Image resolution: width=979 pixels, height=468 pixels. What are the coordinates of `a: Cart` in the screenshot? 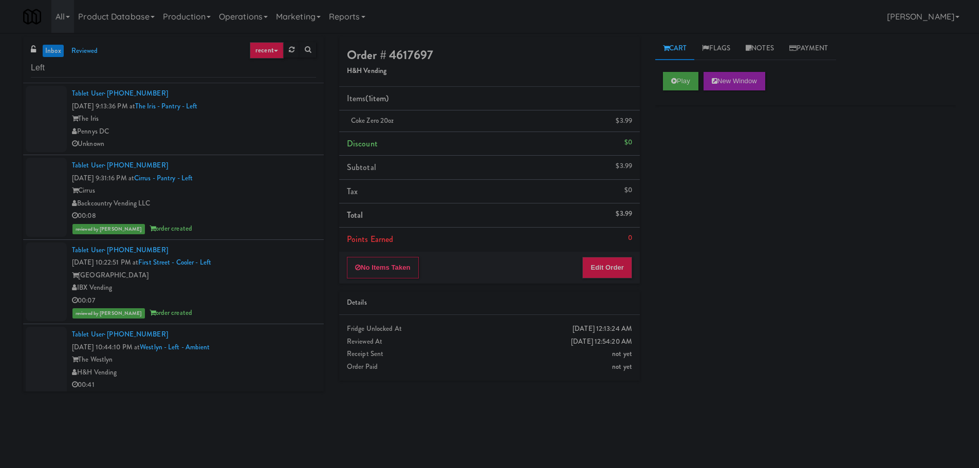 It's located at (675, 48).